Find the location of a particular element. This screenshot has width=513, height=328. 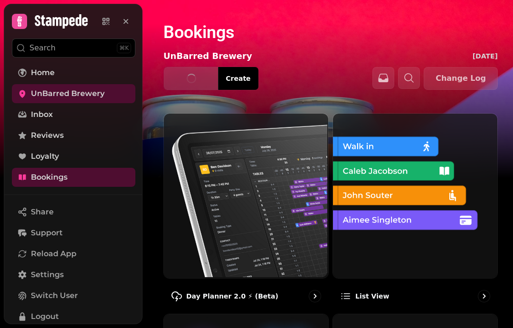

span: Settings is located at coordinates (47, 275).